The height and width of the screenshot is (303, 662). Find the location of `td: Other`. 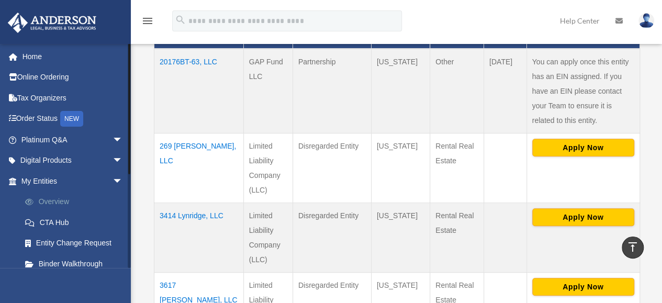

td: Other is located at coordinates (457, 91).